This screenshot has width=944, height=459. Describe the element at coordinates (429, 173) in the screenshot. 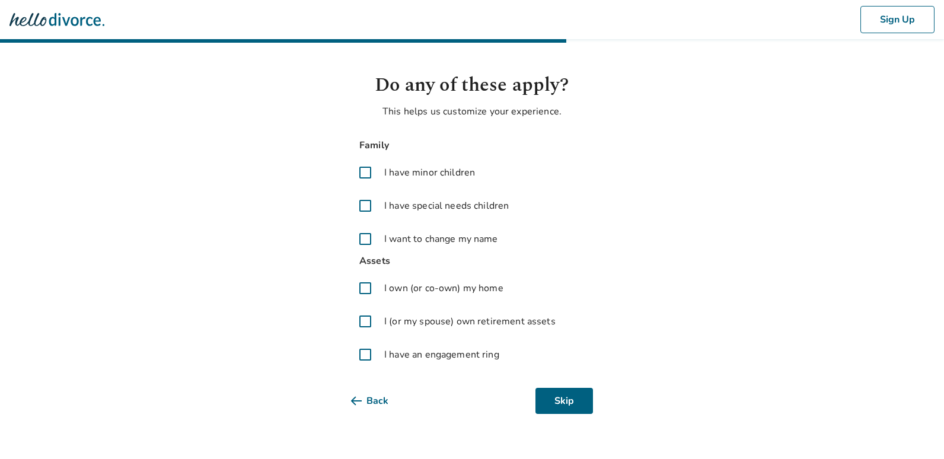

I see `span: I have minor children` at that location.